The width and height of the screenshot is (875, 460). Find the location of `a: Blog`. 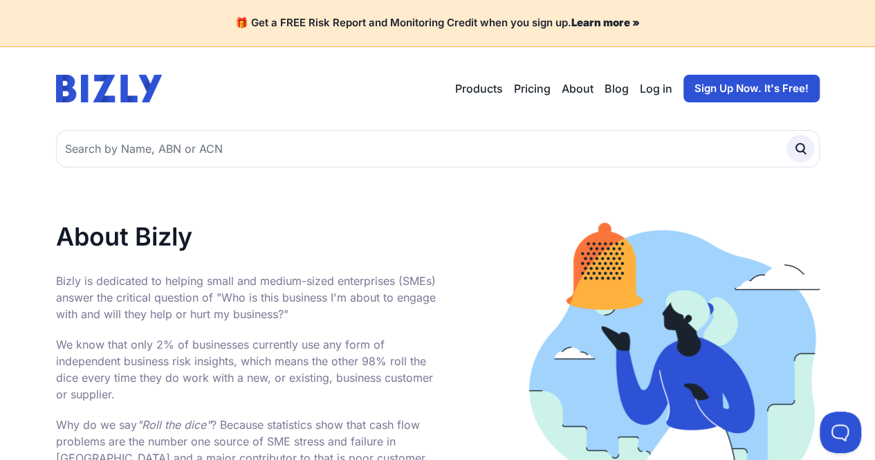

a: Blog is located at coordinates (616, 89).